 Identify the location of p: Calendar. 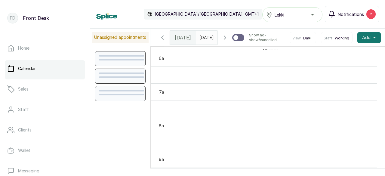
(27, 69).